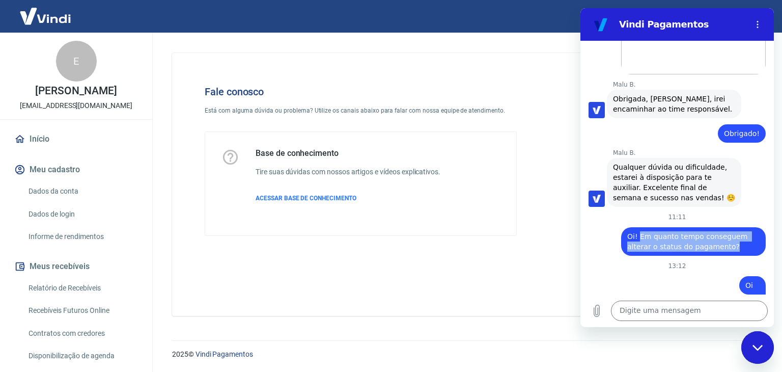 The height and width of the screenshot is (372, 782). What do you see at coordinates (360, 92) in the screenshot?
I see `h4: Fale conosco` at bounding box center [360, 92].